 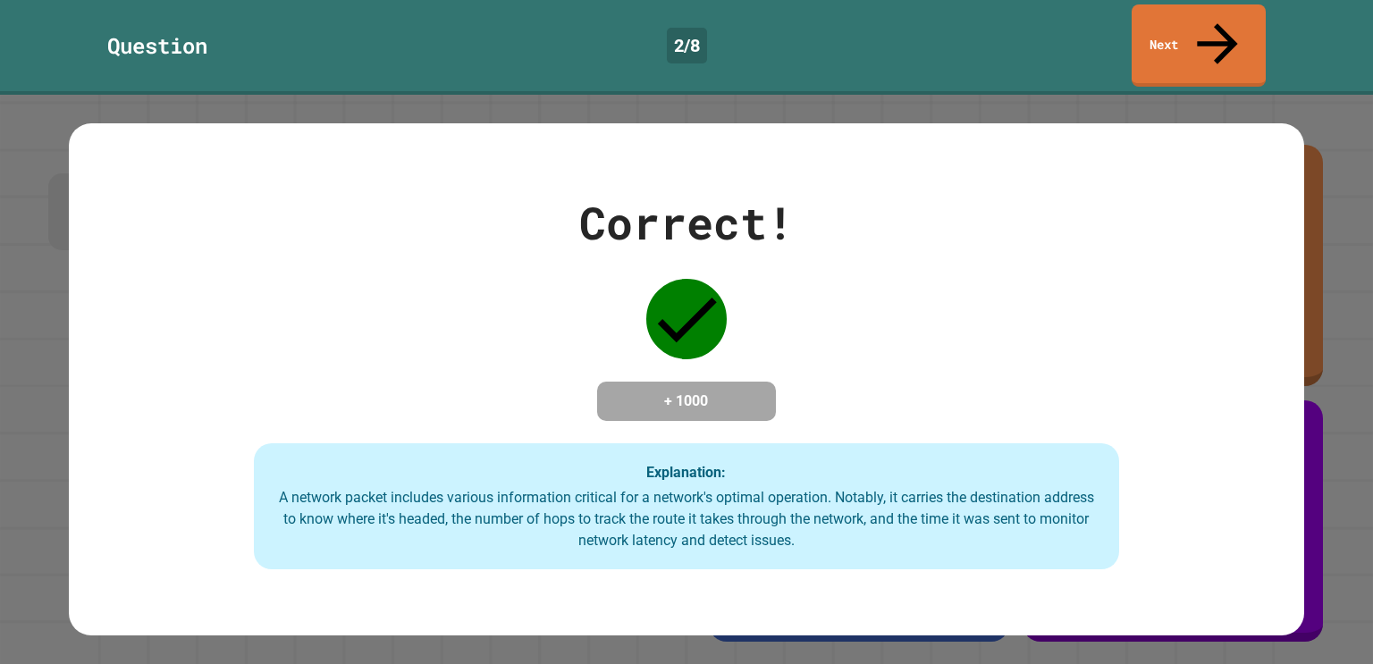 What do you see at coordinates (687, 46) in the screenshot?
I see `div: 2 / 8` at bounding box center [687, 46].